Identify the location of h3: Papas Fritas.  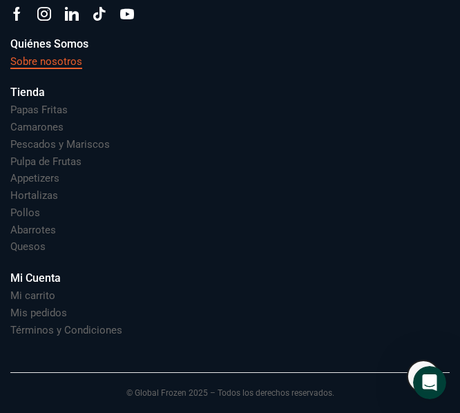
(39, 110).